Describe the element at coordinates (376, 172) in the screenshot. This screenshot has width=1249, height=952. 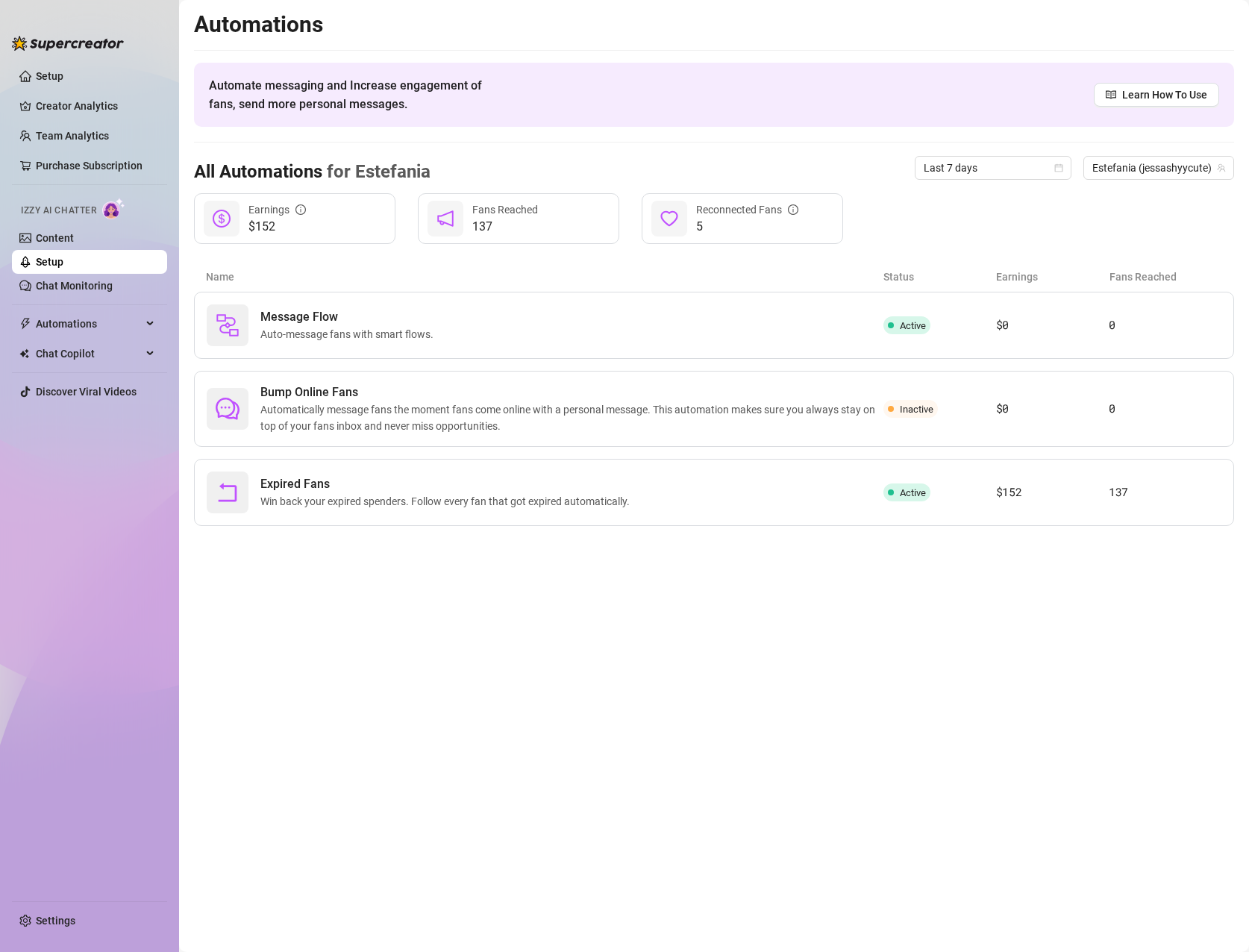
I see `span: for Estefania` at that location.